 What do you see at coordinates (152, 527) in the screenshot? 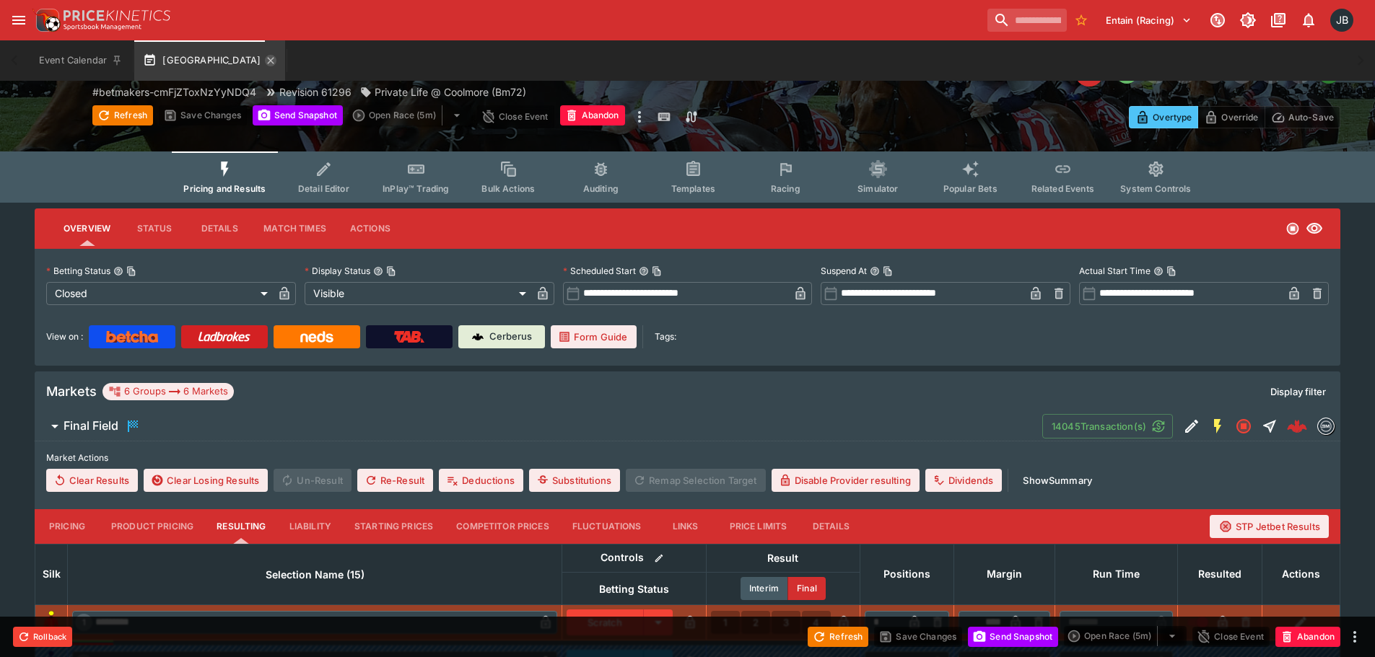
I see `button: Product Pricing` at bounding box center [152, 527].